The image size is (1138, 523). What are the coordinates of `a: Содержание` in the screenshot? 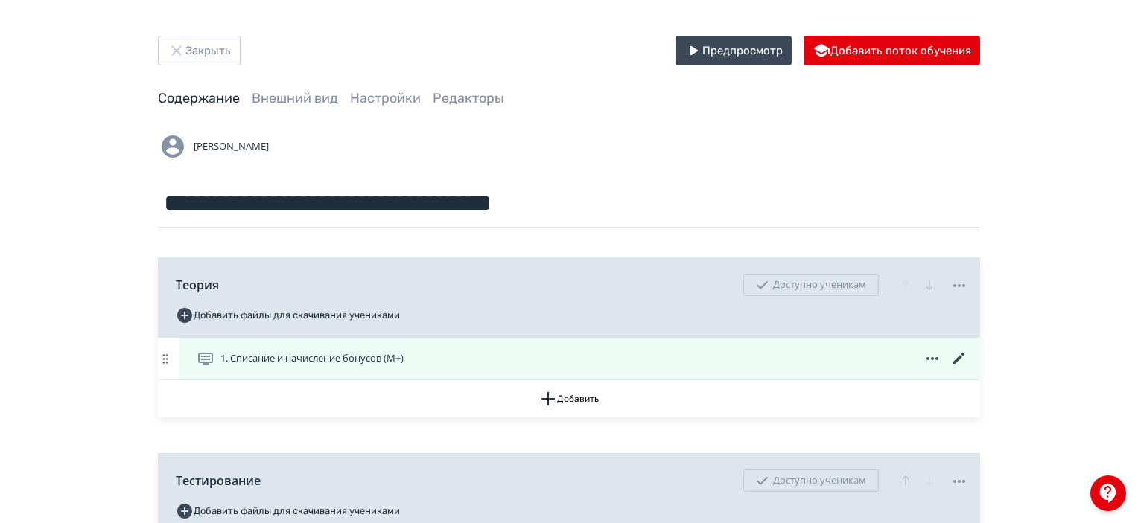 It's located at (199, 98).